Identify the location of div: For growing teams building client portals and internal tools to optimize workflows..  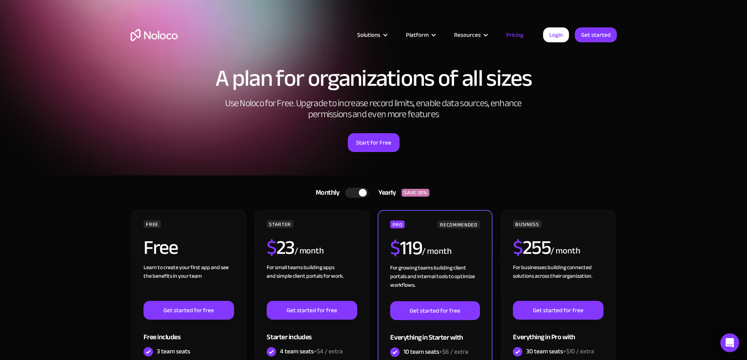
(435, 283).